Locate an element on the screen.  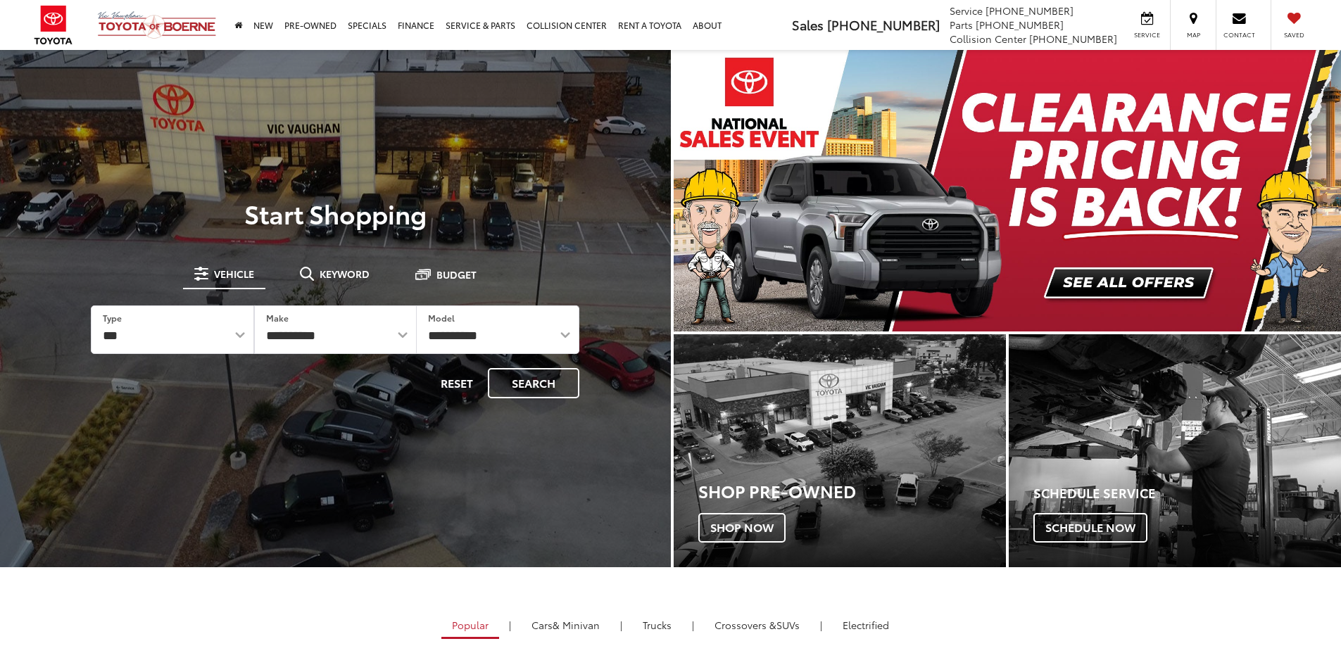
label: Make is located at coordinates (277, 317).